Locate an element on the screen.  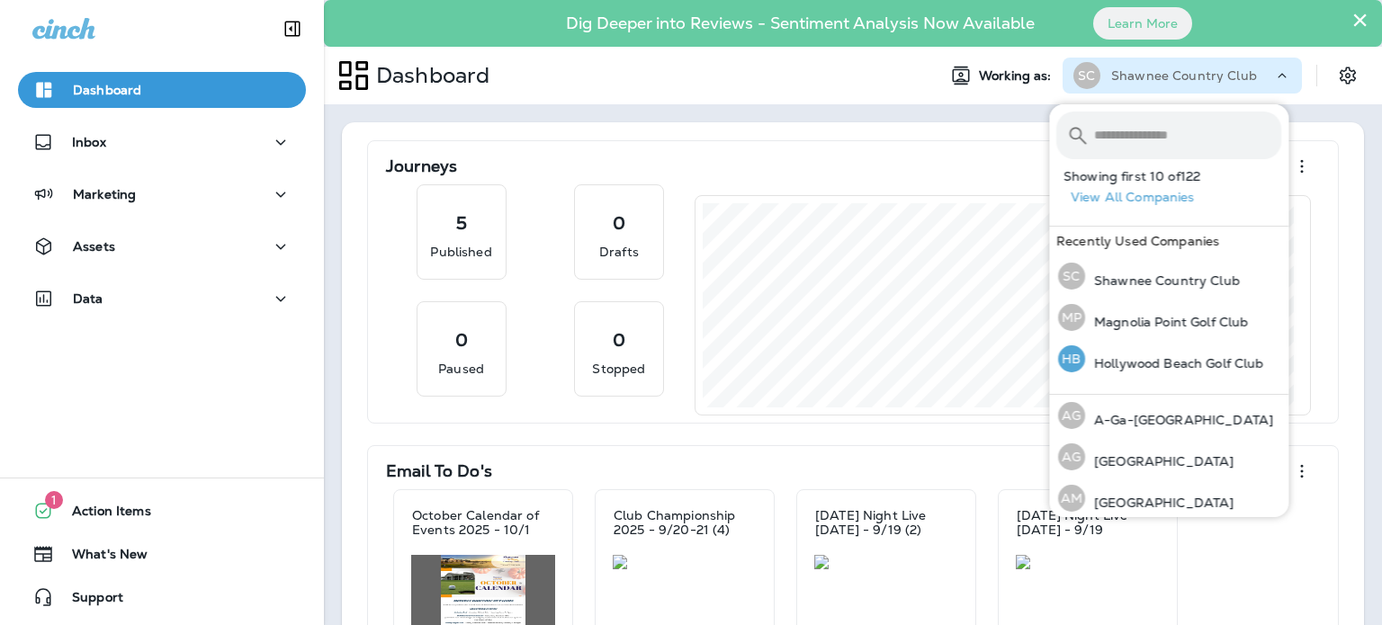
p: Stopped is located at coordinates (618, 369).